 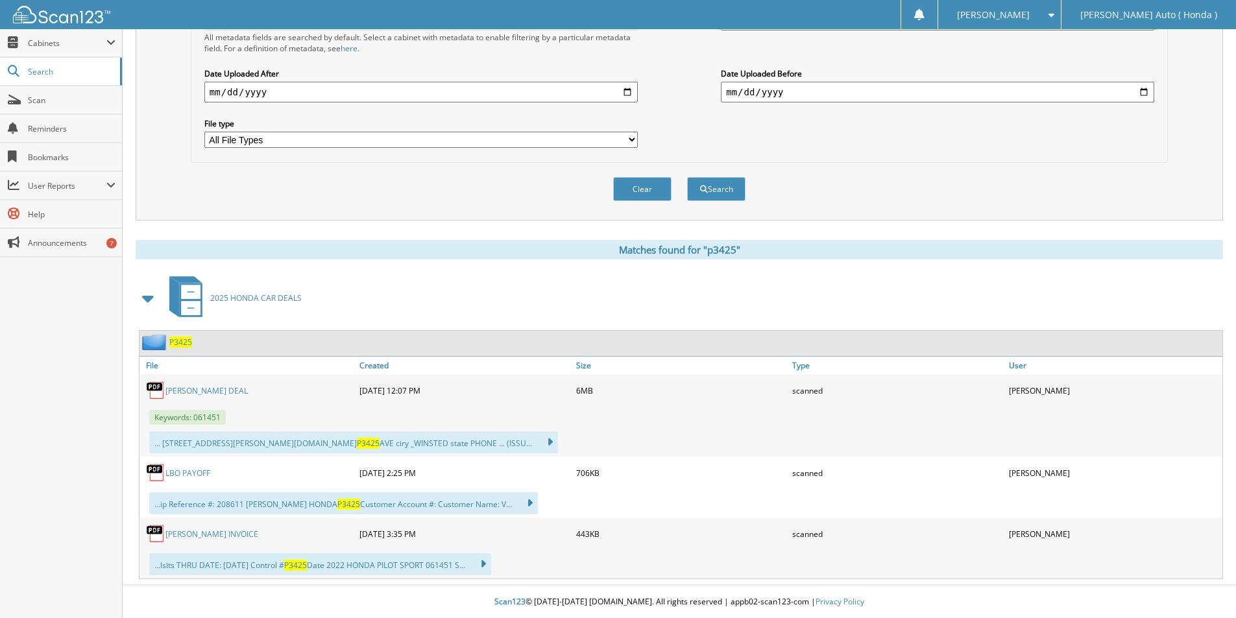 I want to click on input: end, so click(x=938, y=92).